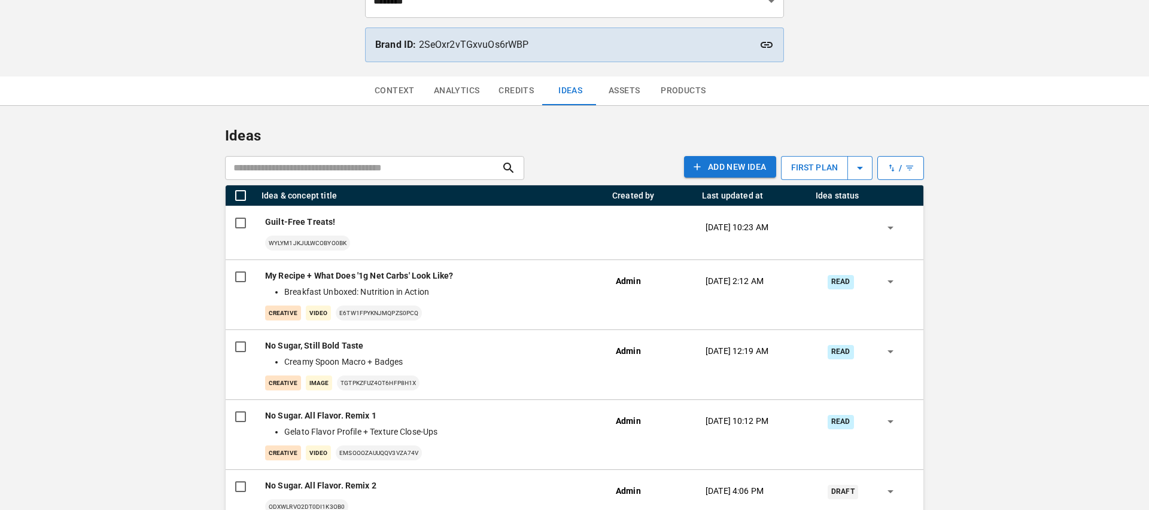 Image resolution: width=1149 pixels, height=510 pixels. Describe the element at coordinates (624, 91) in the screenshot. I see `button: Assets` at that location.